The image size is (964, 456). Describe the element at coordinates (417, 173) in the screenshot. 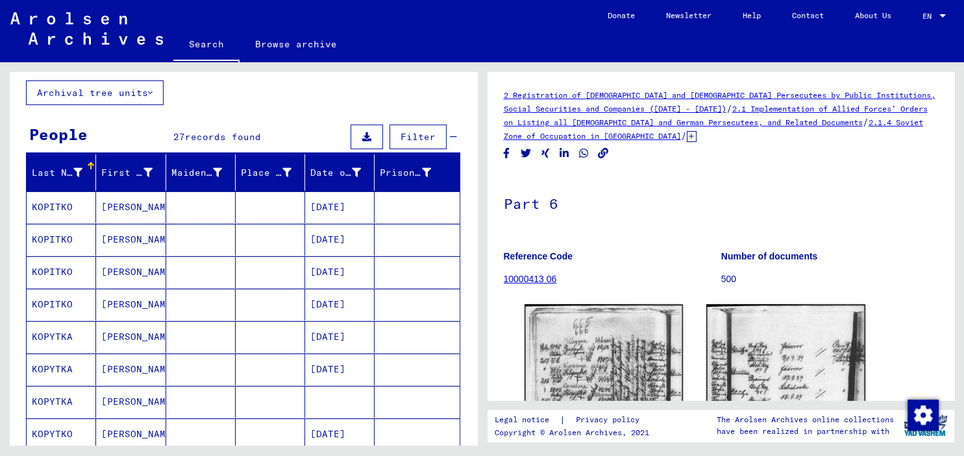

I see `mat-header-cell: Prisoner #` at that location.